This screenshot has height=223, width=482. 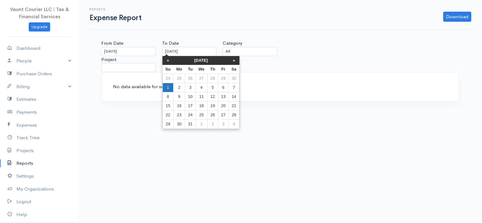 I want to click on span: Vaunt Courier LLC | Tax & Financial Services, so click(x=39, y=13).